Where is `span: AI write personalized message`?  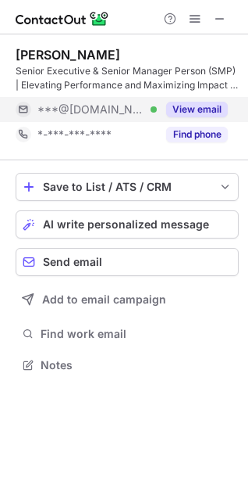 span: AI write personalized message is located at coordinates (126, 224).